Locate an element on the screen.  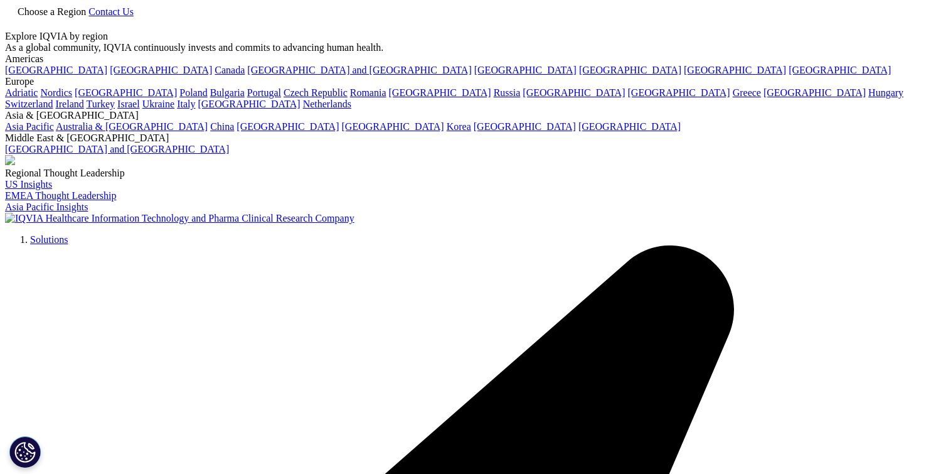
div: Explore IQVIA by region is located at coordinates (466, 36).